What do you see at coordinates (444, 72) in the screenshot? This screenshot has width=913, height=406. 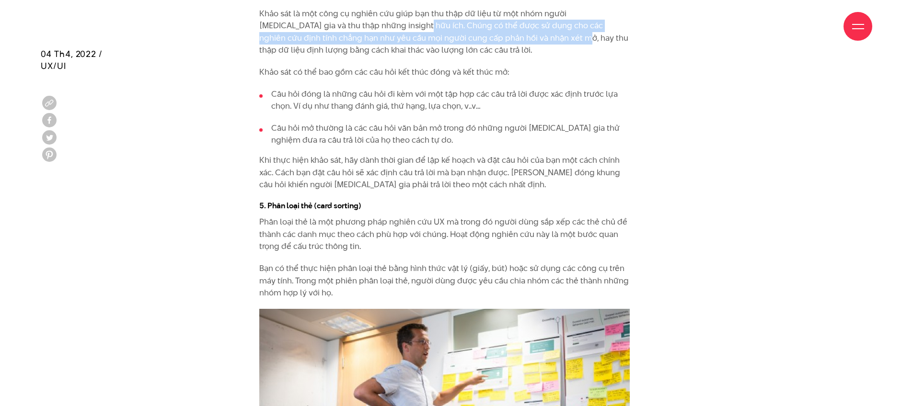 I see `p: Khảo sát có thể bao gồm các câu hỏi kết thúc đóng và kết thúc mở:` at bounding box center [444, 72].